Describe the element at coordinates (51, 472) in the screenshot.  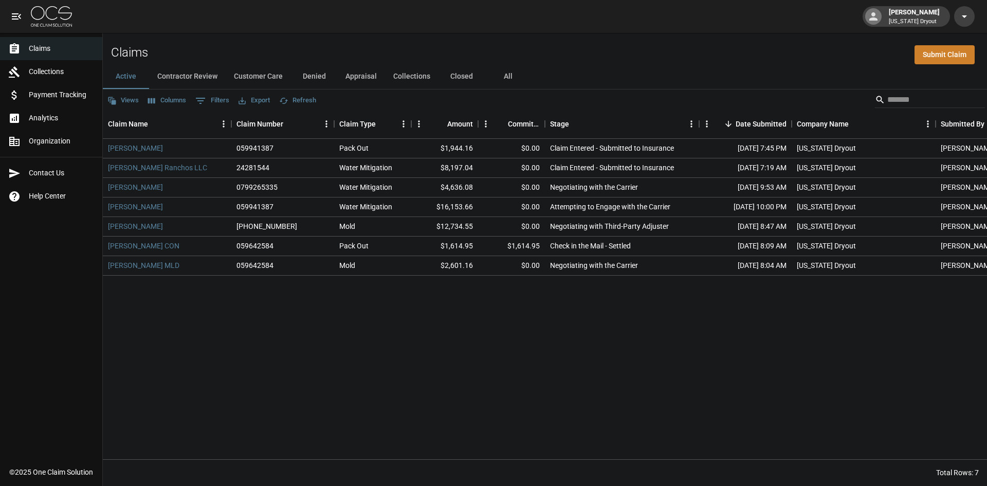
I see `div: © 2025 One Claim Solution` at that location.